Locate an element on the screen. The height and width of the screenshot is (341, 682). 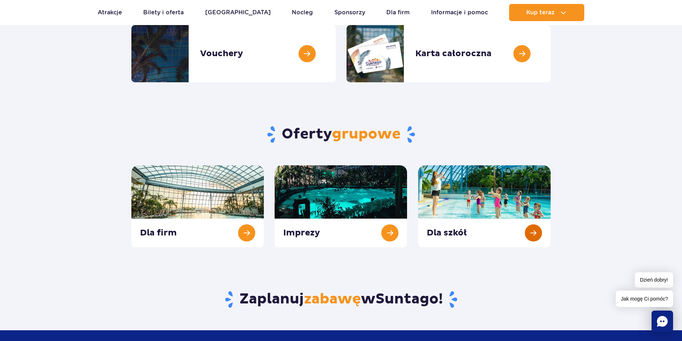
a: Bilety i oferta is located at coordinates (163, 13).